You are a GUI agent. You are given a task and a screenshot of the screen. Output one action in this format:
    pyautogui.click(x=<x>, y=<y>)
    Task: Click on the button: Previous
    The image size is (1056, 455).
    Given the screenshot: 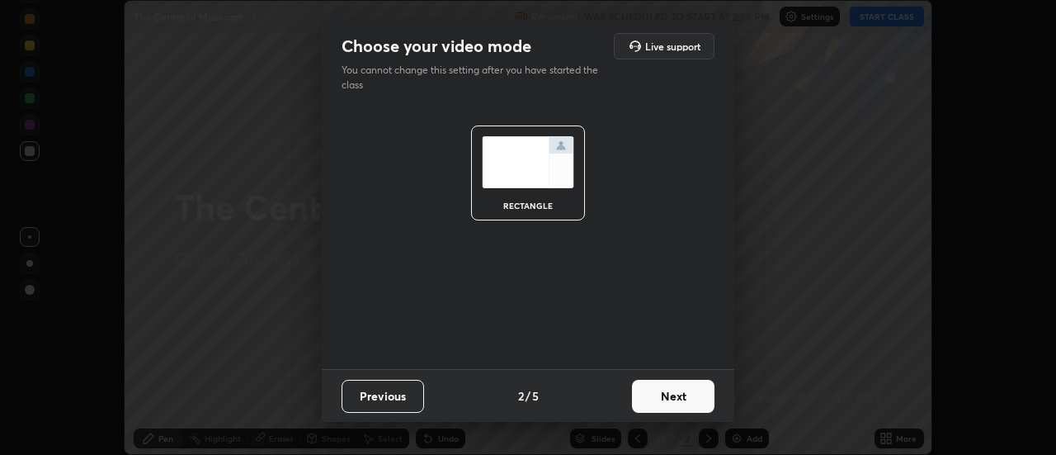 What is the action you would take?
    pyautogui.click(x=383, y=396)
    